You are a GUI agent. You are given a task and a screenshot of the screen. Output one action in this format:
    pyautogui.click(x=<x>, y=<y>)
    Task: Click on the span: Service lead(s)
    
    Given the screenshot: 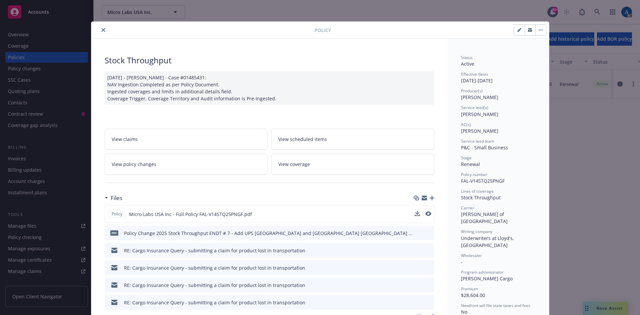 What is the action you would take?
    pyautogui.click(x=475, y=107)
    